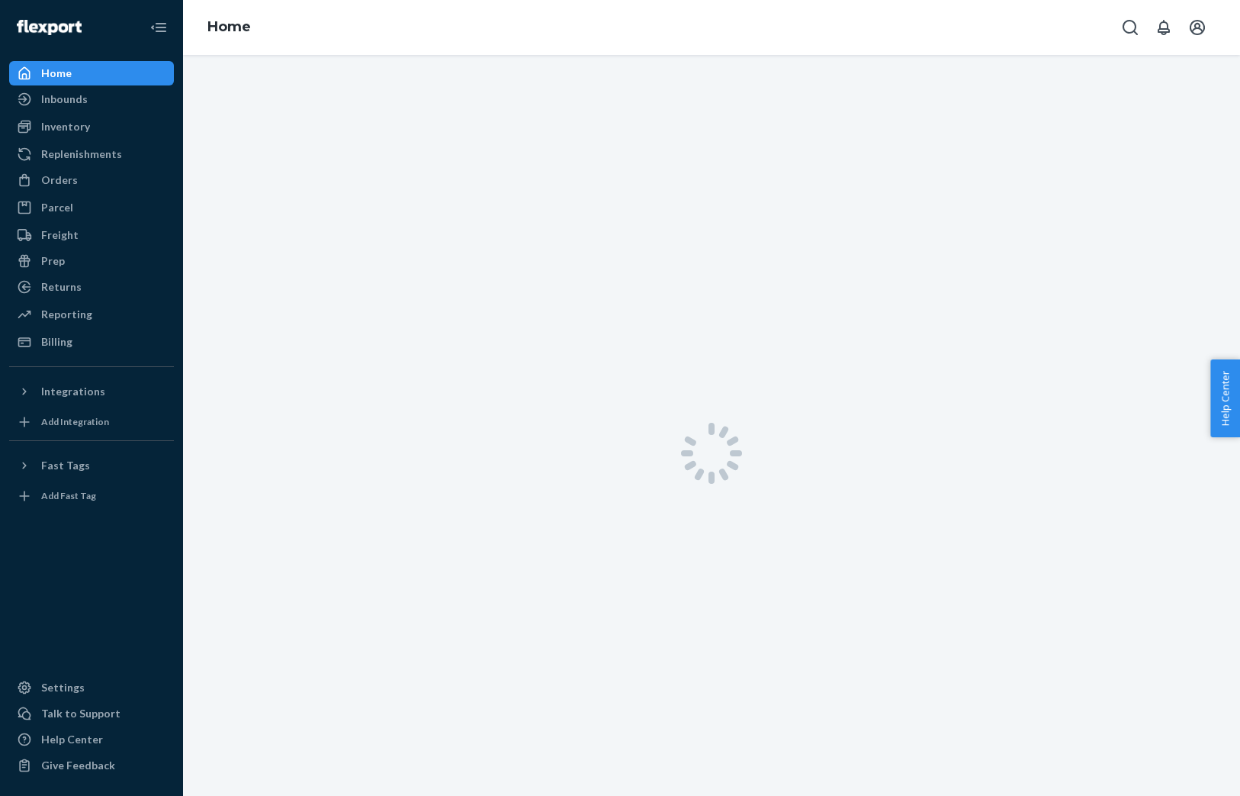  What do you see at coordinates (92, 99) in the screenshot?
I see `a: Inbounds` at bounding box center [92, 99].